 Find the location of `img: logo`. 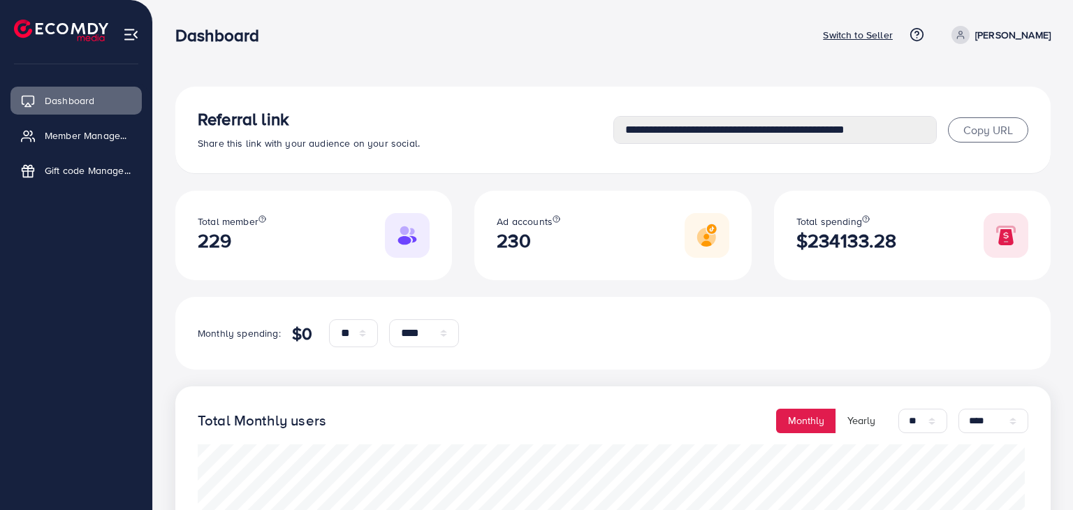

img: logo is located at coordinates (61, 30).